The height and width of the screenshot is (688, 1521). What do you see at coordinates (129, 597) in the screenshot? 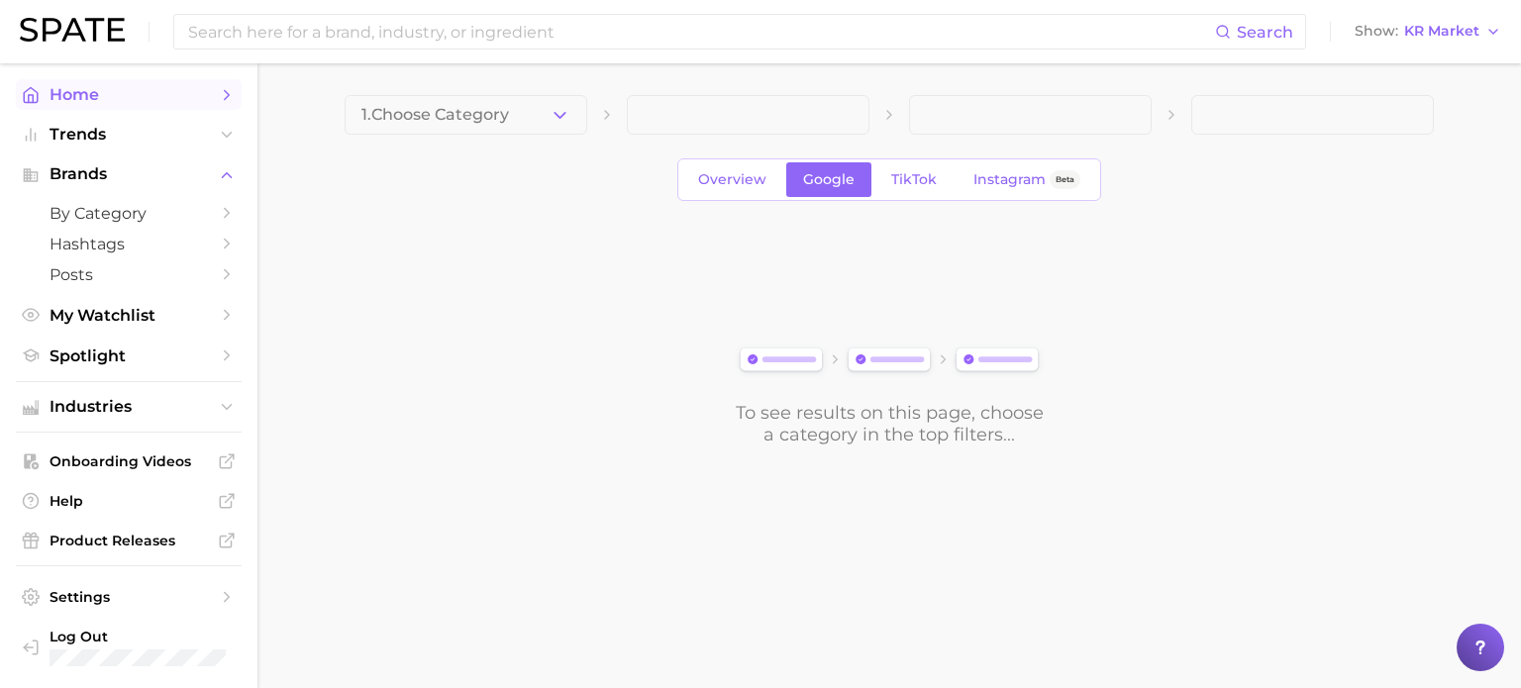
I see `a: Settings` at bounding box center [129, 597].